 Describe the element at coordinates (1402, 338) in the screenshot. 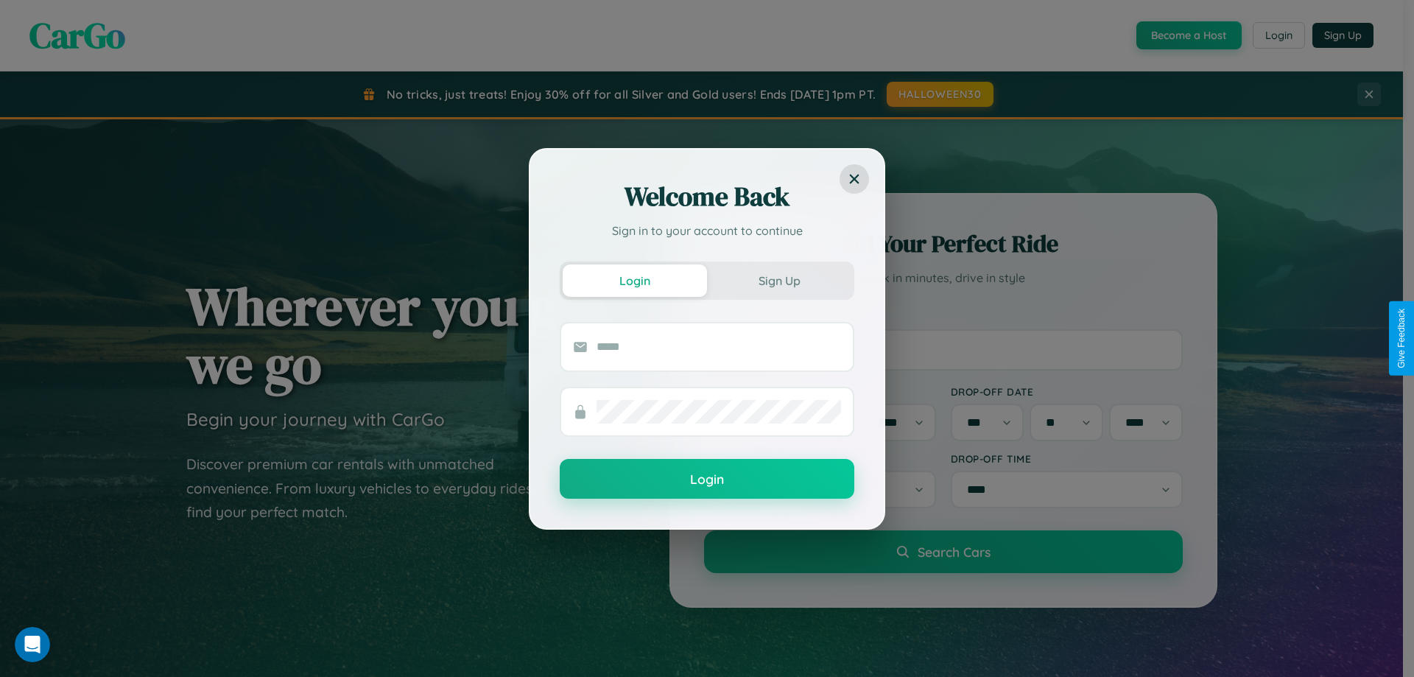

I see `div: Give Feedback` at that location.